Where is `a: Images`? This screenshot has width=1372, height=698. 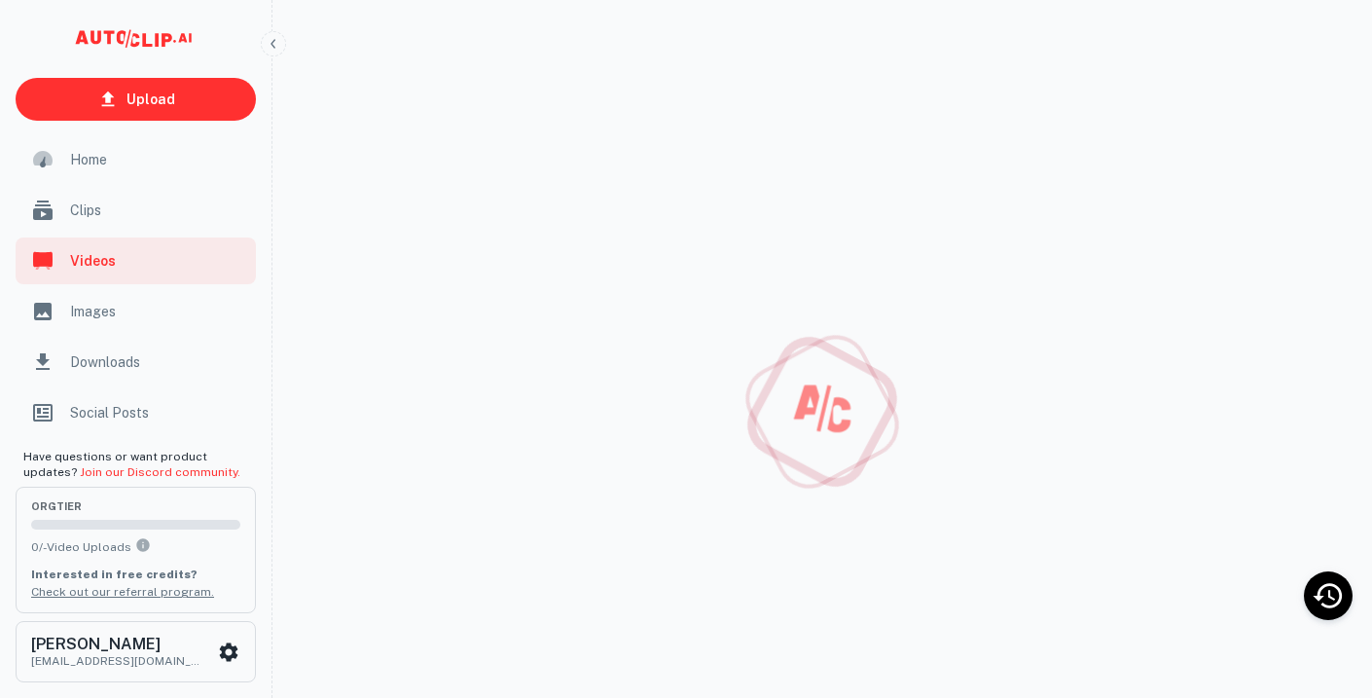
a: Images is located at coordinates (135, 311).